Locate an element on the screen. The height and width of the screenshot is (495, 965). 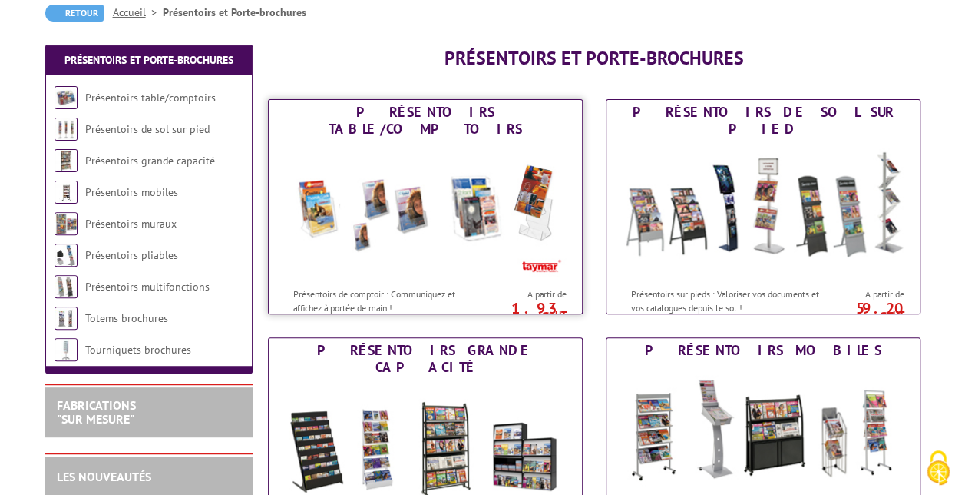
a: Présentoirs et Porte-brochures is located at coordinates (149, 60).